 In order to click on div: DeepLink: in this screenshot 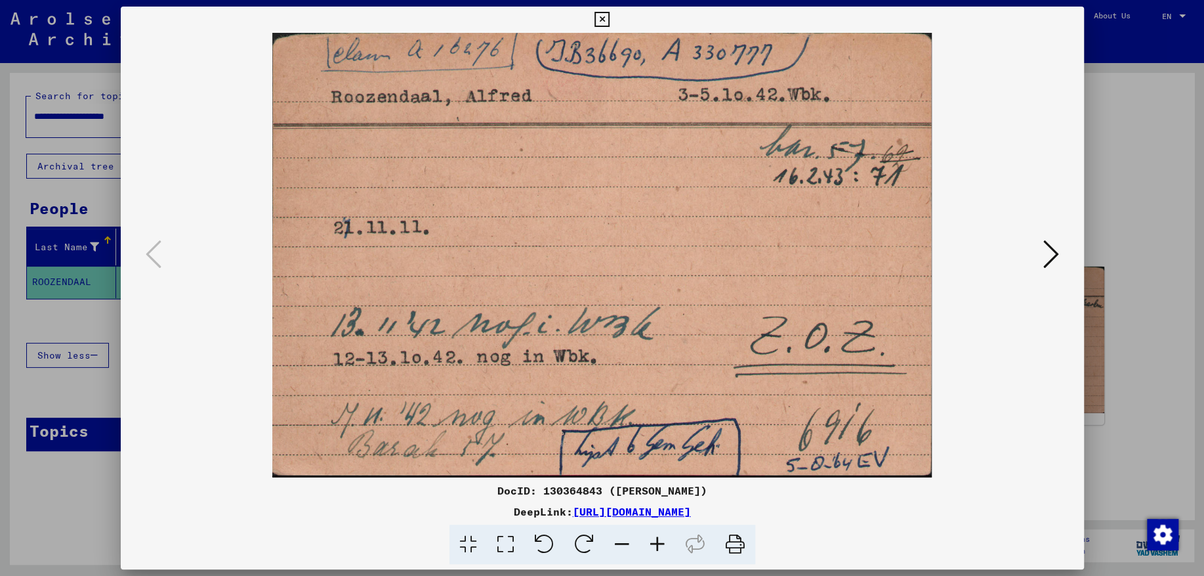, I will do `click(602, 511)`.